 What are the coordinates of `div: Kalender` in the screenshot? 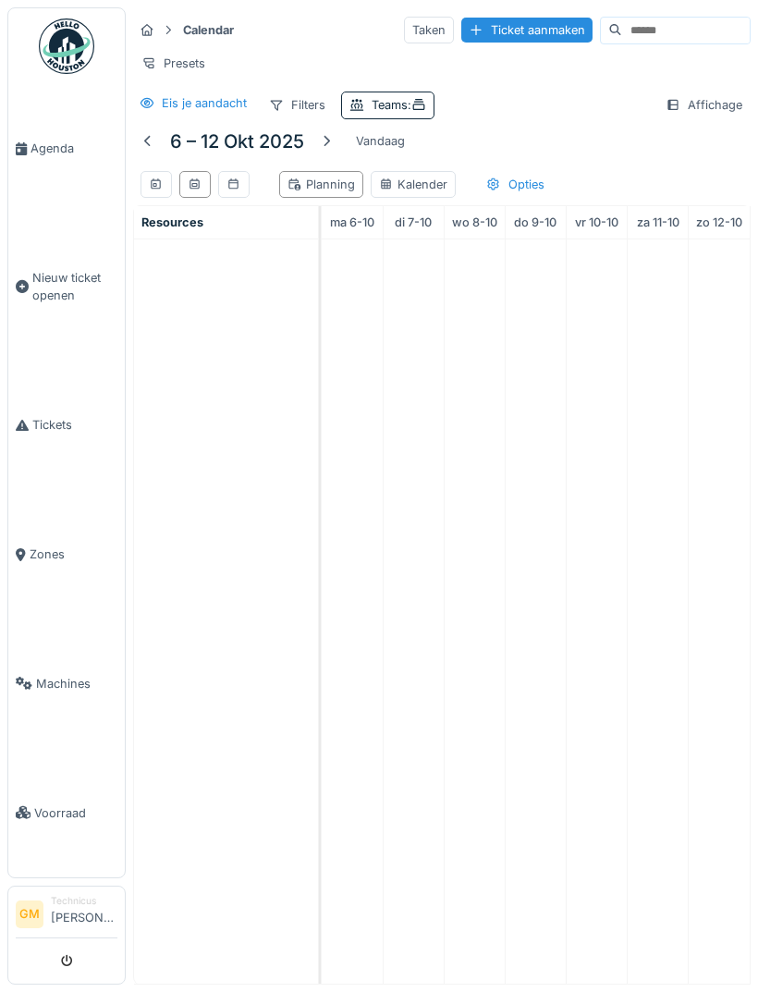 It's located at (413, 184).